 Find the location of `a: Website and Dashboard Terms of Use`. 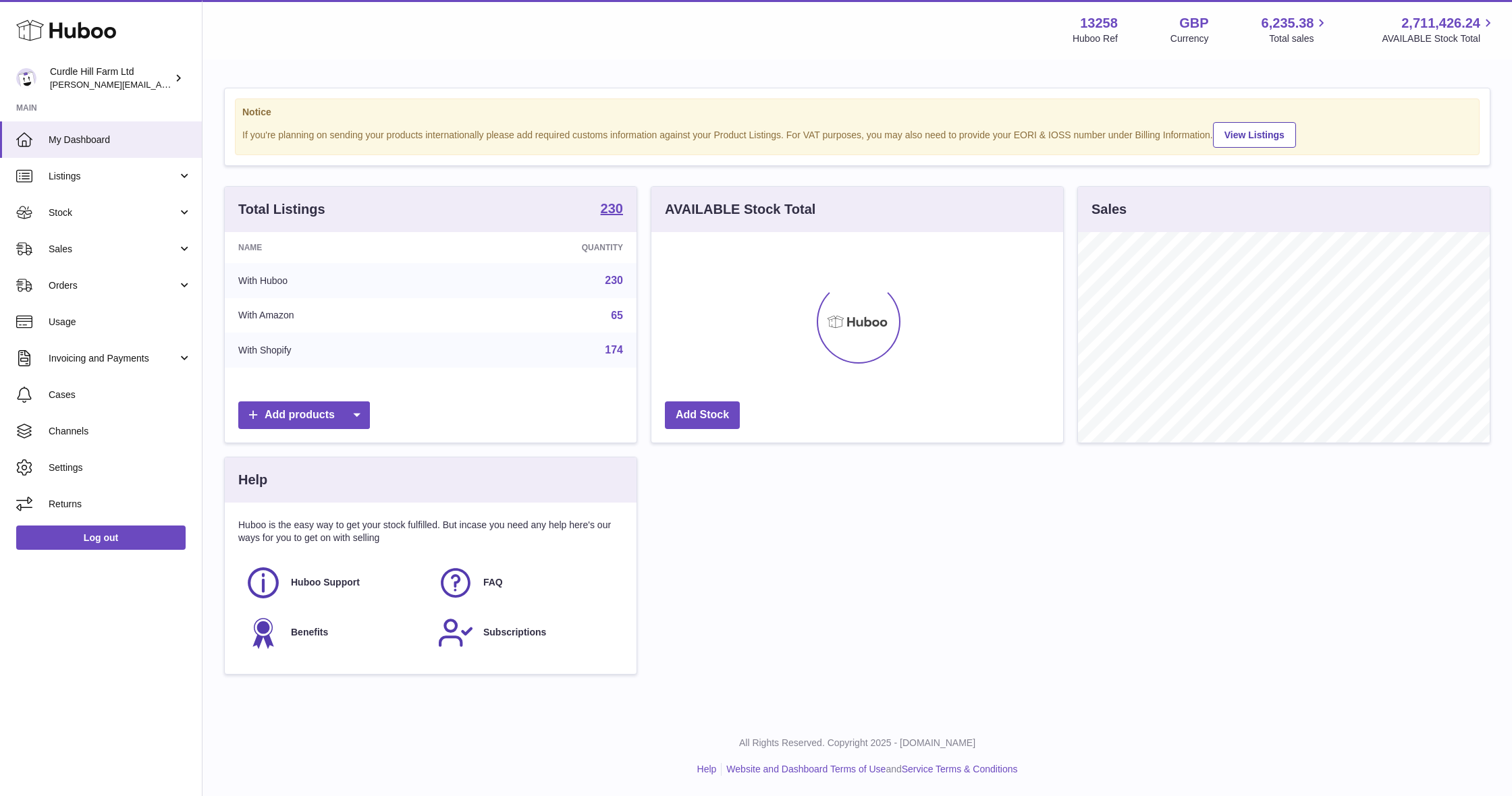

a: Website and Dashboard Terms of Use is located at coordinates (806, 770).